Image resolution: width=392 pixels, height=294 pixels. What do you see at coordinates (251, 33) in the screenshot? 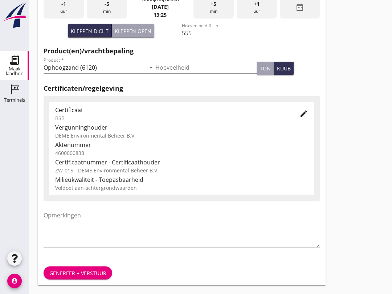
I see `input: Hoeveelheid 0-lijn` at bounding box center [251, 33].